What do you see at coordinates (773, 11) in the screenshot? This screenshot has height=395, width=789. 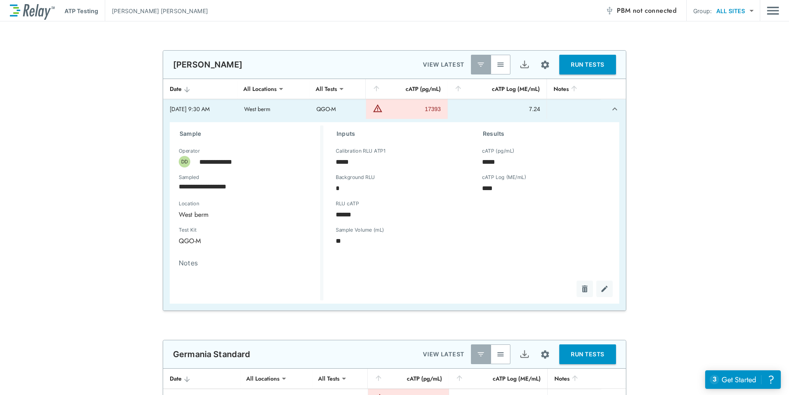 I see `img: Drawer Icon` at bounding box center [773, 11].